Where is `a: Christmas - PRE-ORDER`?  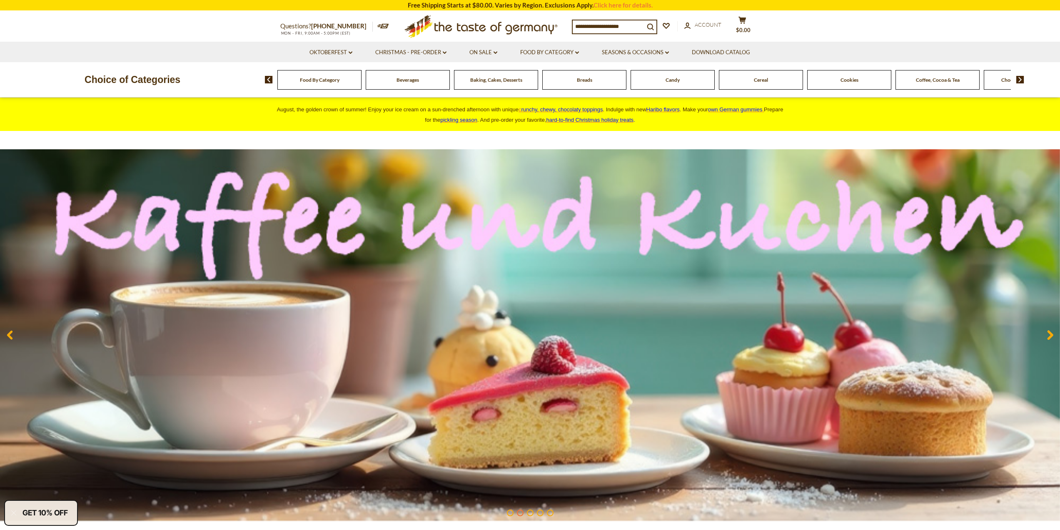 a: Christmas - PRE-ORDER is located at coordinates (411, 52).